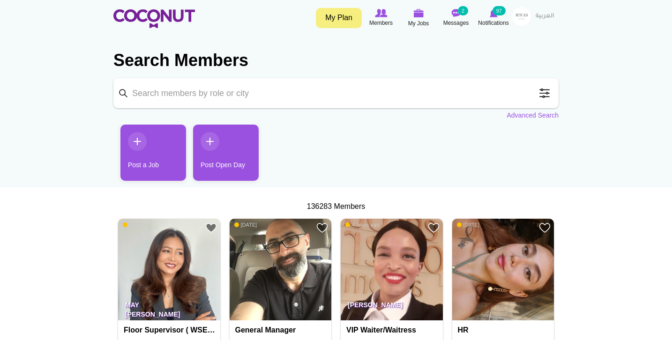 This screenshot has height=340, width=672. Describe the element at coordinates (504, 330) in the screenshot. I see `h4: HR` at that location.